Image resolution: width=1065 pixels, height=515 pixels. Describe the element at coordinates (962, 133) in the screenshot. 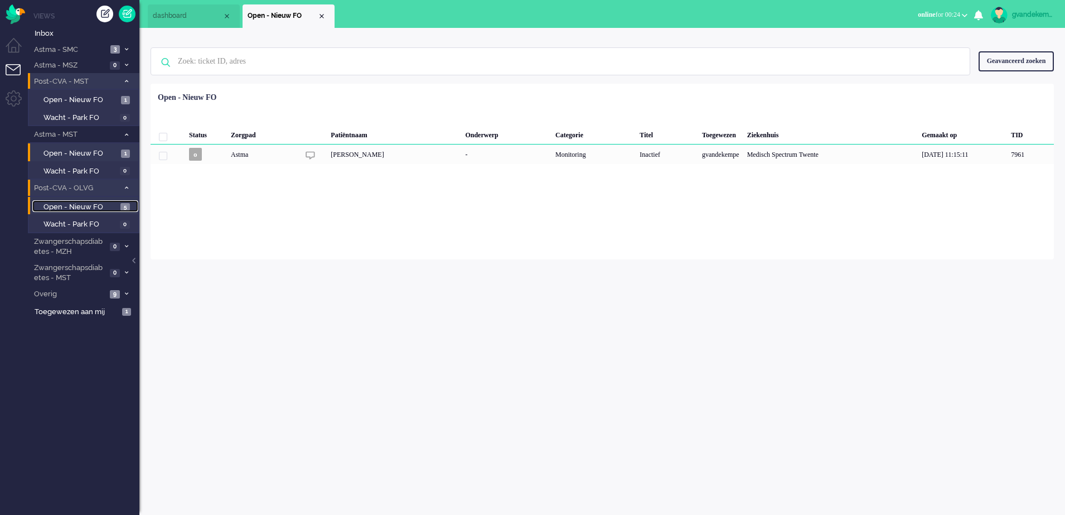

I see `div: Gemaakt op` at that location.